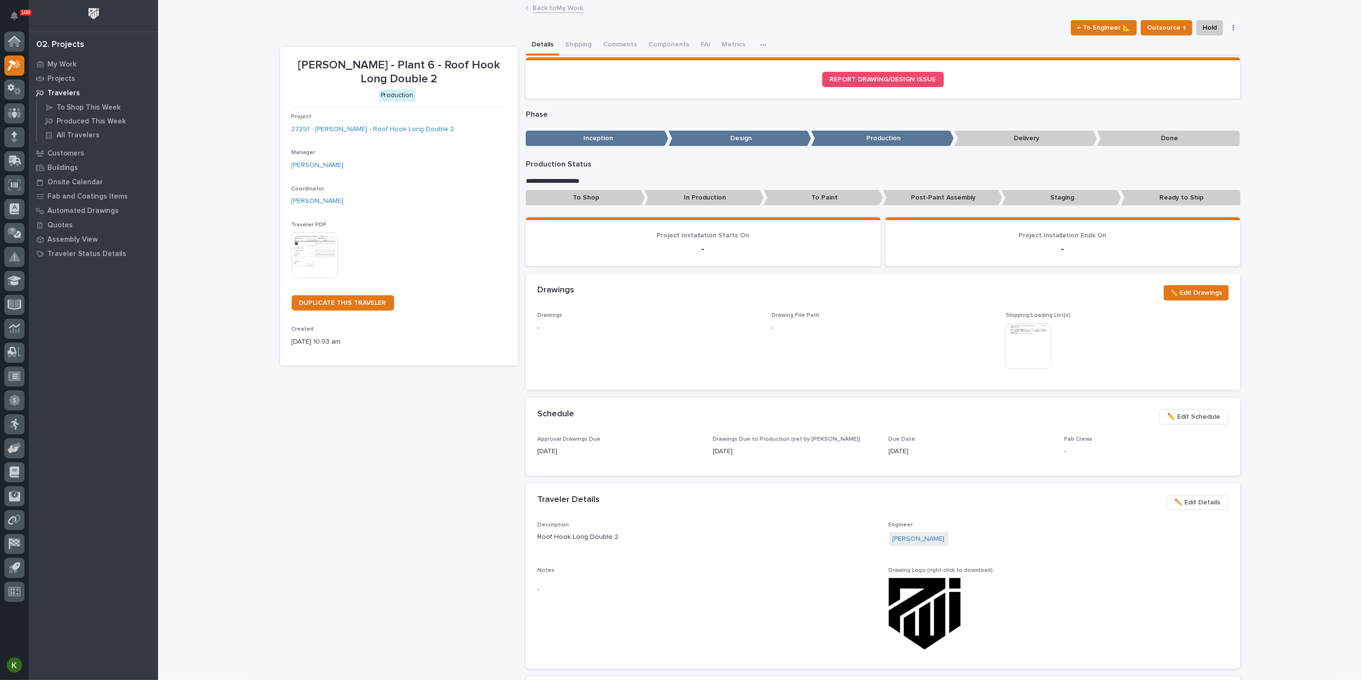 The width and height of the screenshot is (1362, 680). I want to click on a: Produced This Week, so click(97, 121).